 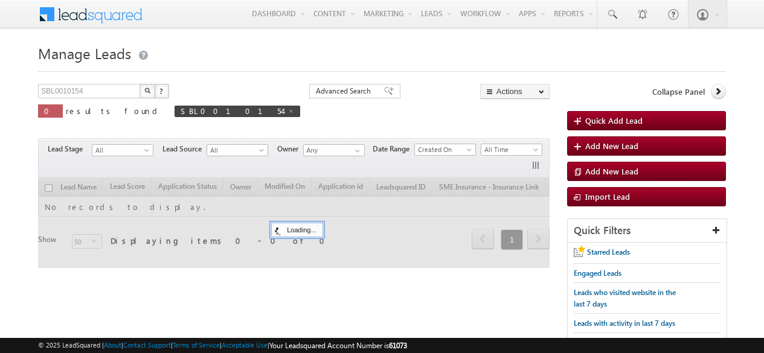 I want to click on span: Quick Add Lead, so click(x=614, y=120).